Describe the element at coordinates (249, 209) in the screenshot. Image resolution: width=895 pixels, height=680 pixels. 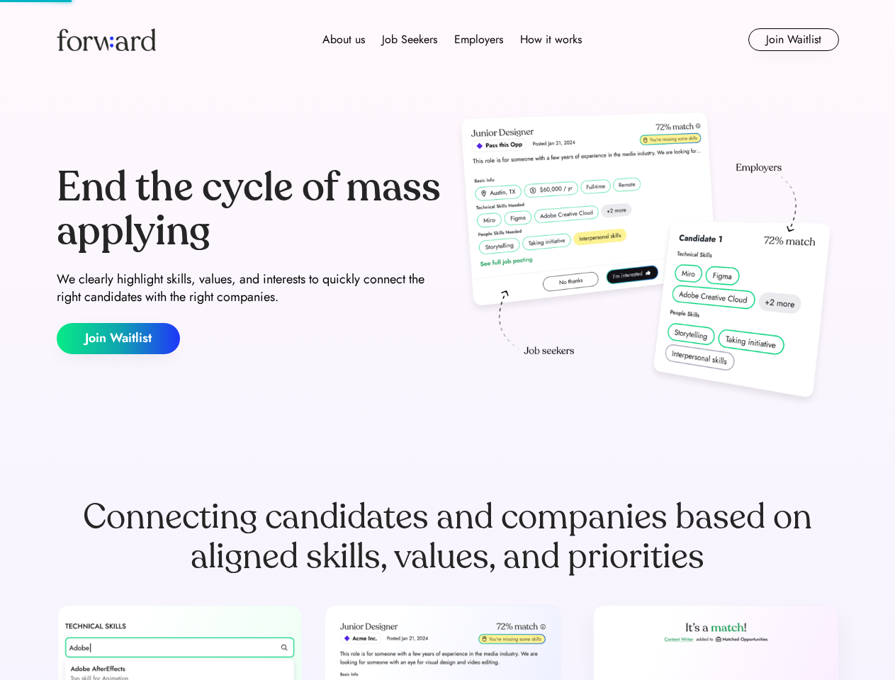
I see `div: End the cycle of mass applying` at that location.